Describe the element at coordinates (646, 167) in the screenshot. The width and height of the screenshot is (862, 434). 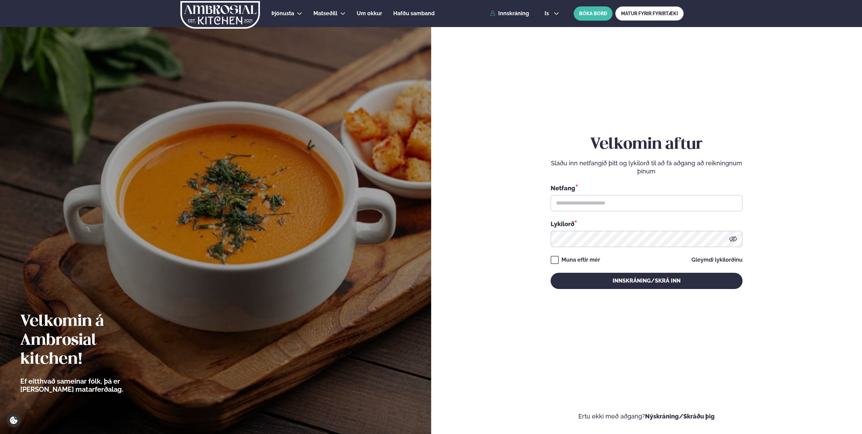
I see `p: Sláðu inn netfangið þitt og lykilorð til að fá aðgang að reikningnum þínum` at that location.